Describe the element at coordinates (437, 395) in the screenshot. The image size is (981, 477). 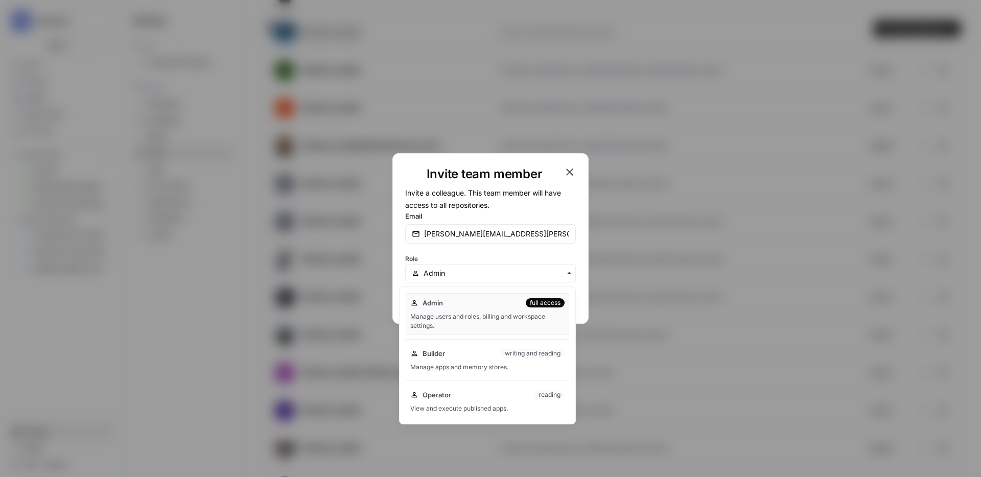
I see `span: Operator` at that location.